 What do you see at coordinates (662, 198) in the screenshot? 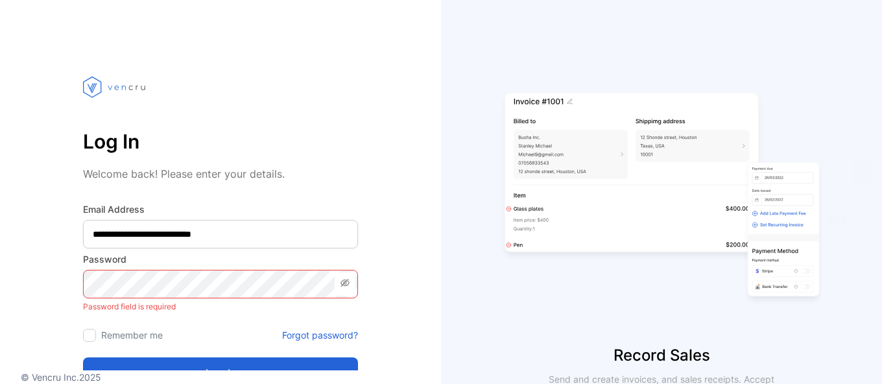
I see `img: slider image` at bounding box center [662, 198].